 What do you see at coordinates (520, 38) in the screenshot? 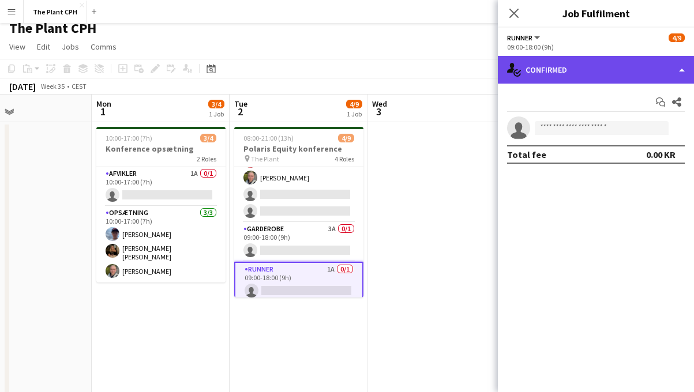
I see `span: Runner` at bounding box center [520, 38].